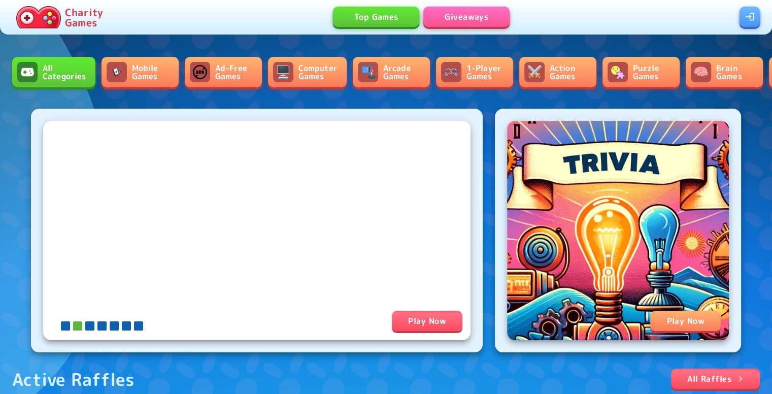 The image size is (772, 394). I want to click on a: Charity Games, so click(59, 17).